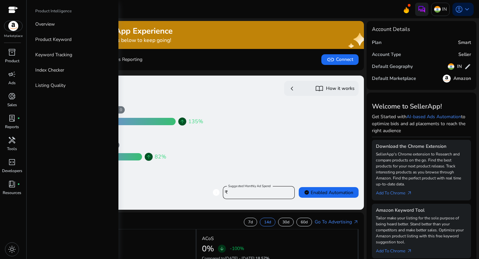 The image size is (479, 259). What do you see at coordinates (12, 96) in the screenshot?
I see `span: donut_small` at bounding box center [12, 96].